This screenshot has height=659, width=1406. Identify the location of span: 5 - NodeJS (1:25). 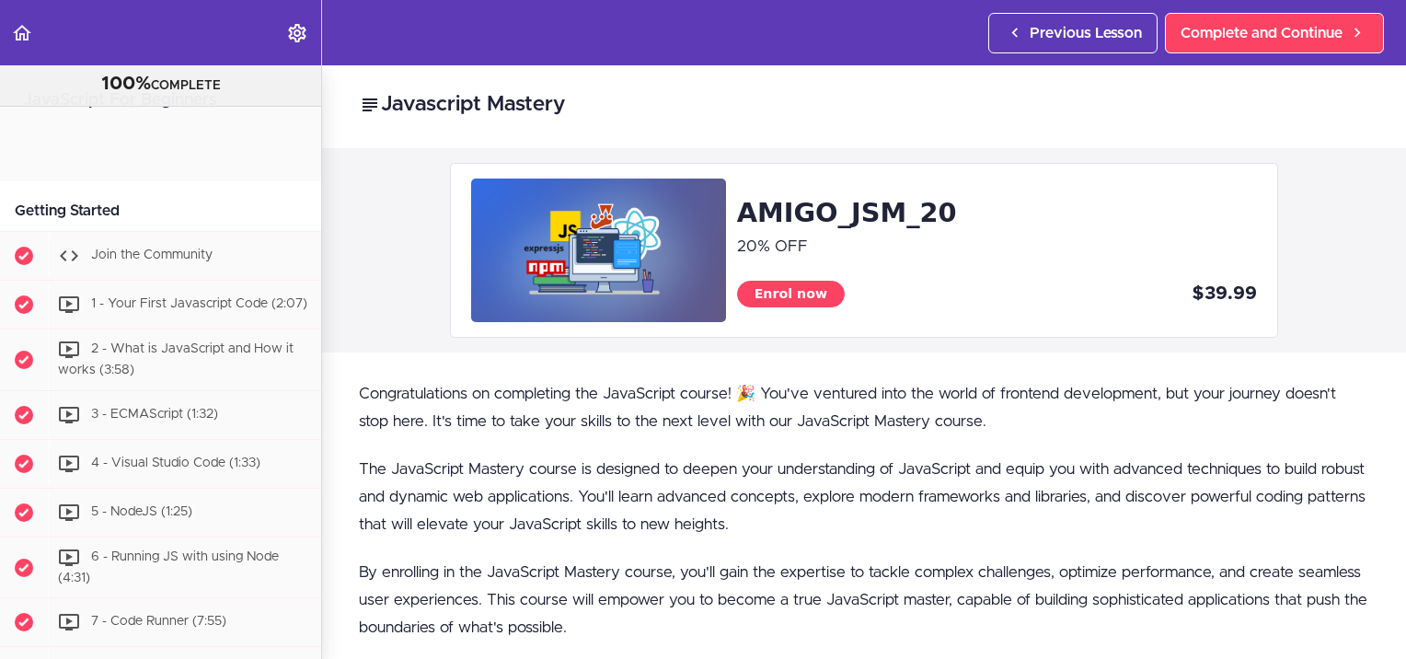
(142, 512).